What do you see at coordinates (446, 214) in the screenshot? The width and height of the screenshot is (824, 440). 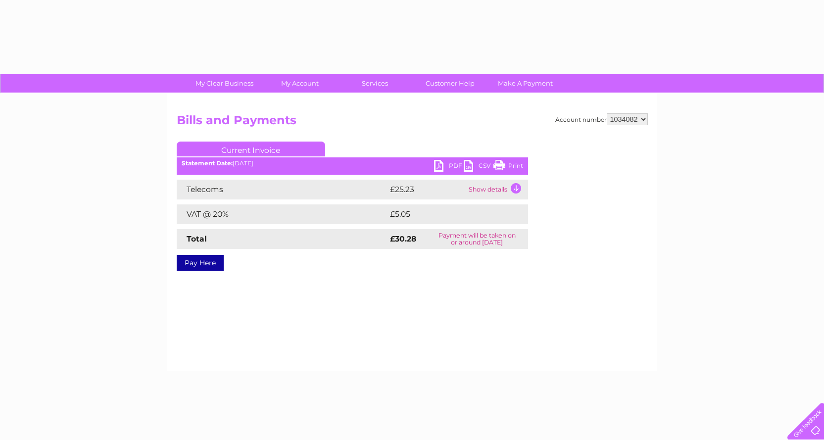 I see `td: £5.05` at bounding box center [446, 214].